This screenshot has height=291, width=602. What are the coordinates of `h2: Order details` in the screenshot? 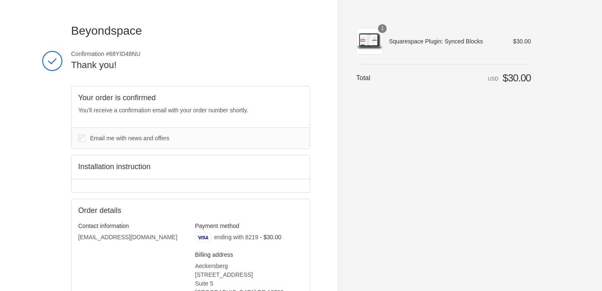 It's located at (134, 211).